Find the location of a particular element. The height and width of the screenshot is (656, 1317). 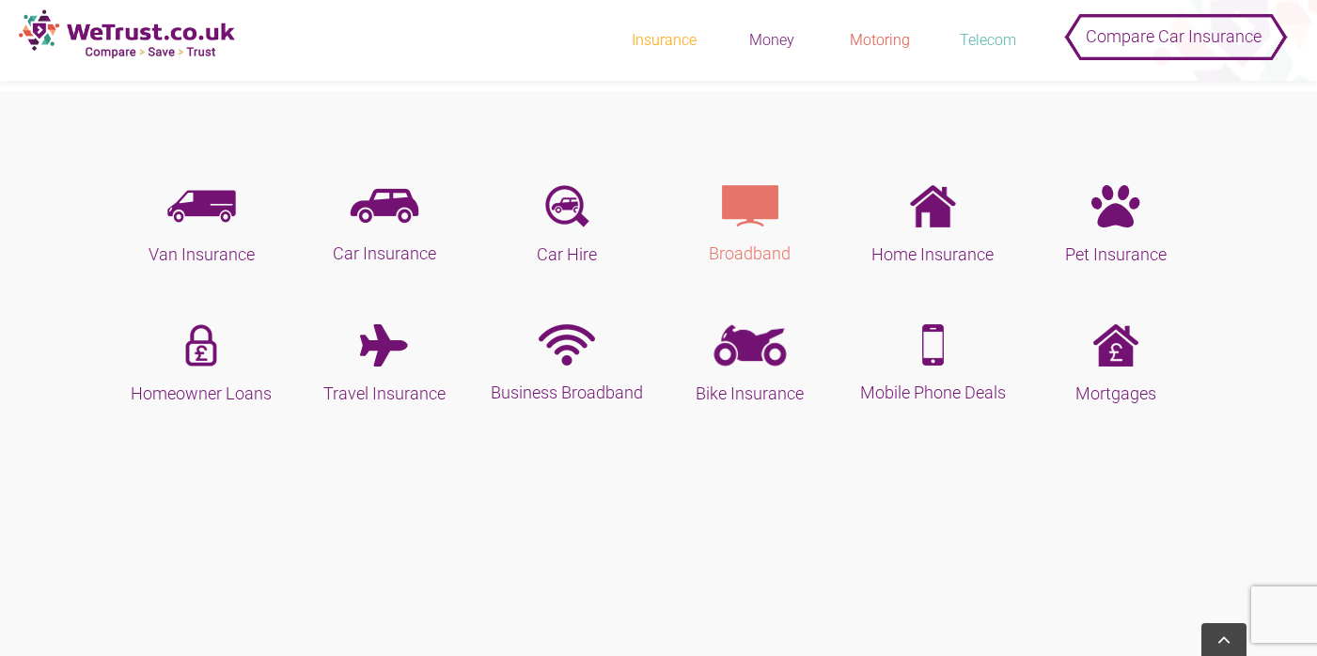

div: Money is located at coordinates (772, 40).